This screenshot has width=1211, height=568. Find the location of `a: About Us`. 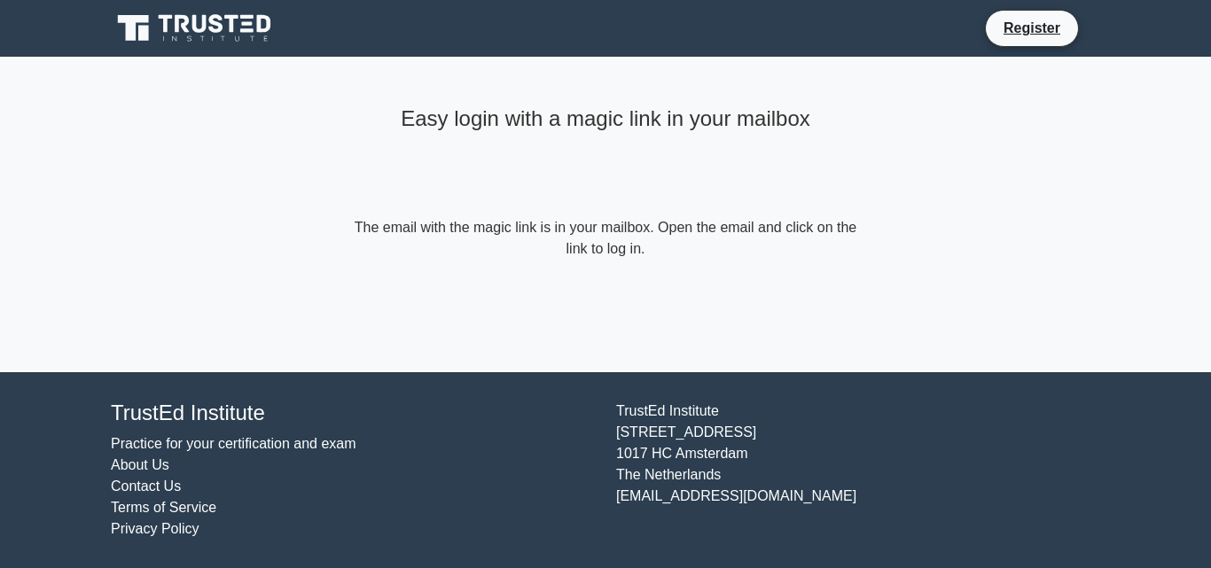

a: About Us is located at coordinates (140, 464).